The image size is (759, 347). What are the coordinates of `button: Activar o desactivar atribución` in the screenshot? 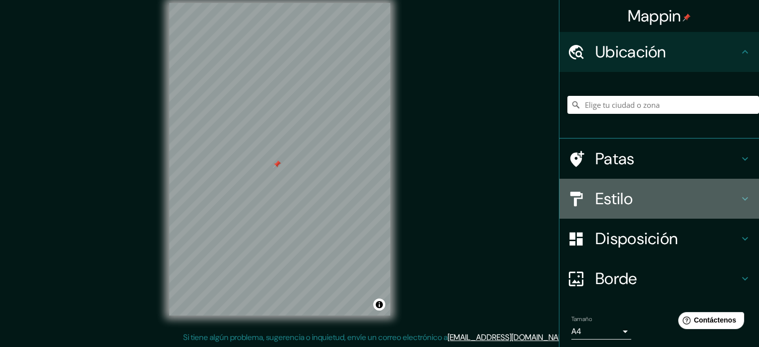 It's located at (379, 304).